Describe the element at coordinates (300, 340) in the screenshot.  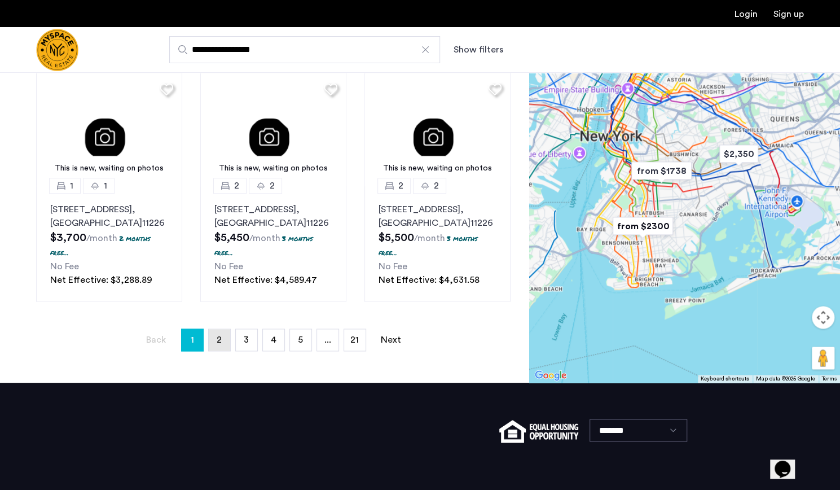
I see `span: 5` at that location.